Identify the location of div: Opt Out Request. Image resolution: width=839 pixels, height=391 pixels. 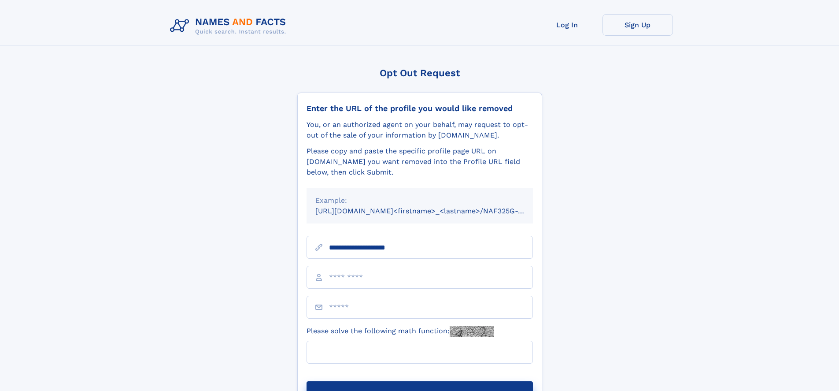
(420, 73).